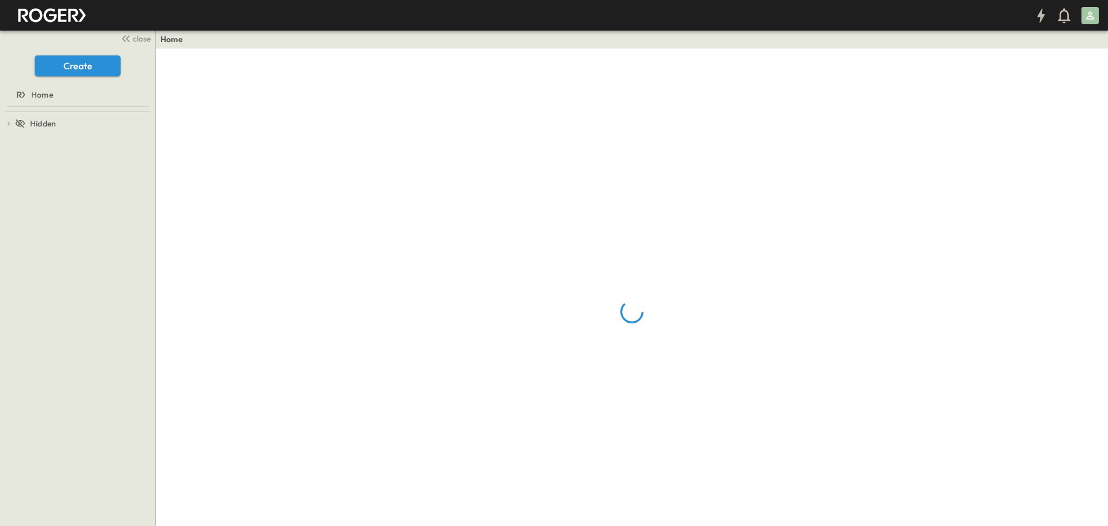  Describe the element at coordinates (141, 39) in the screenshot. I see `span: close` at that location.